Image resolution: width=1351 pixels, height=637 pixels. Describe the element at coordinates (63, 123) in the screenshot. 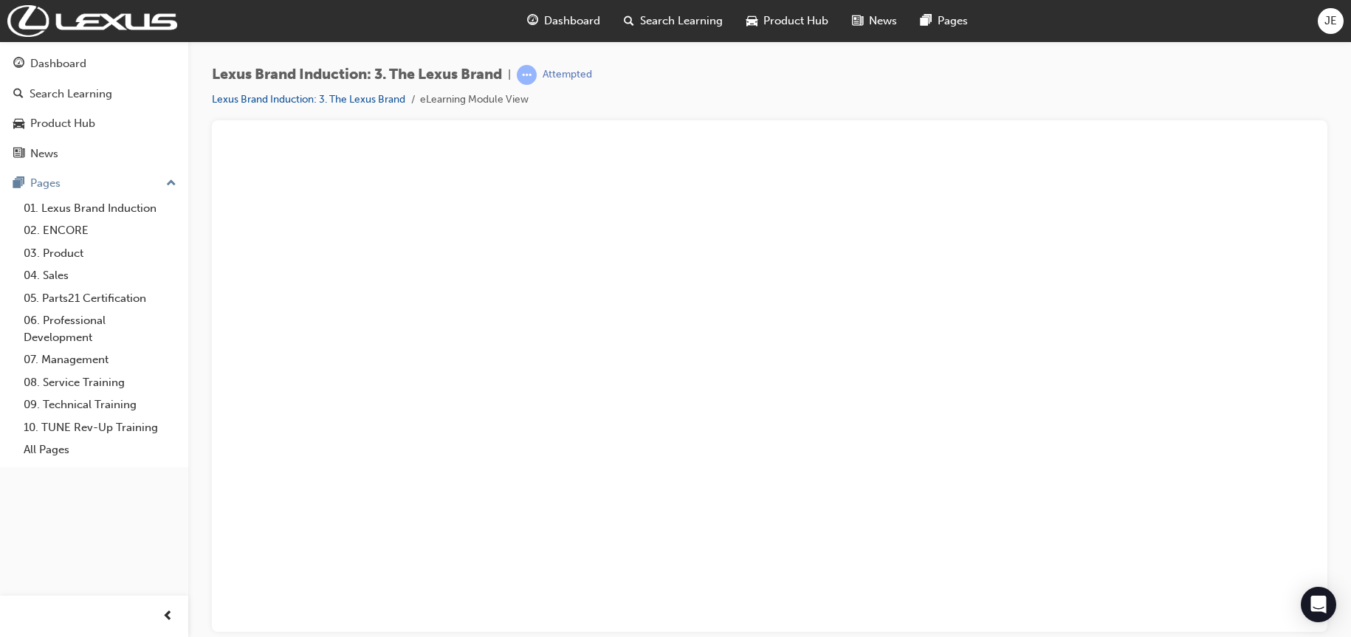

I see `div: Product Hub` at that location.